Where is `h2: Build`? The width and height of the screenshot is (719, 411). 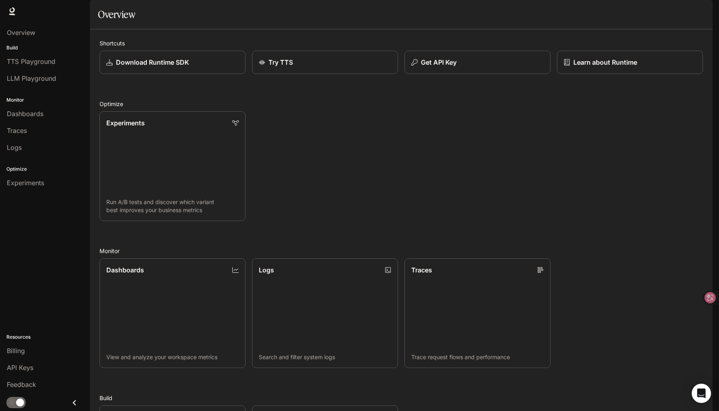
h2: Build is located at coordinates (401, 397).